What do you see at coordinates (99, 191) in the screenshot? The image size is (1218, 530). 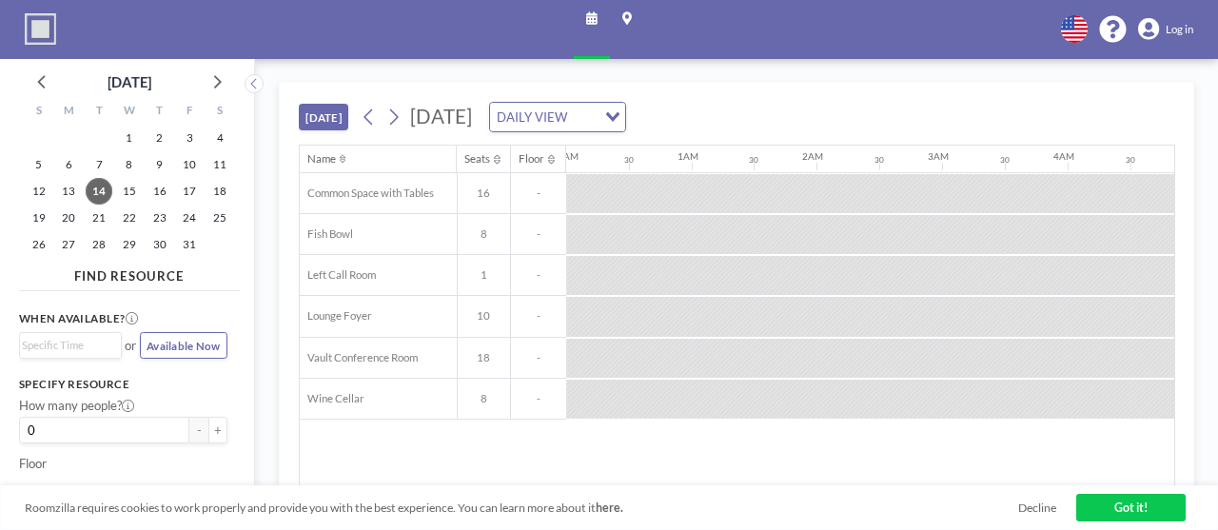 I see `span: Tuesday, October 14, 2025` at bounding box center [99, 191].